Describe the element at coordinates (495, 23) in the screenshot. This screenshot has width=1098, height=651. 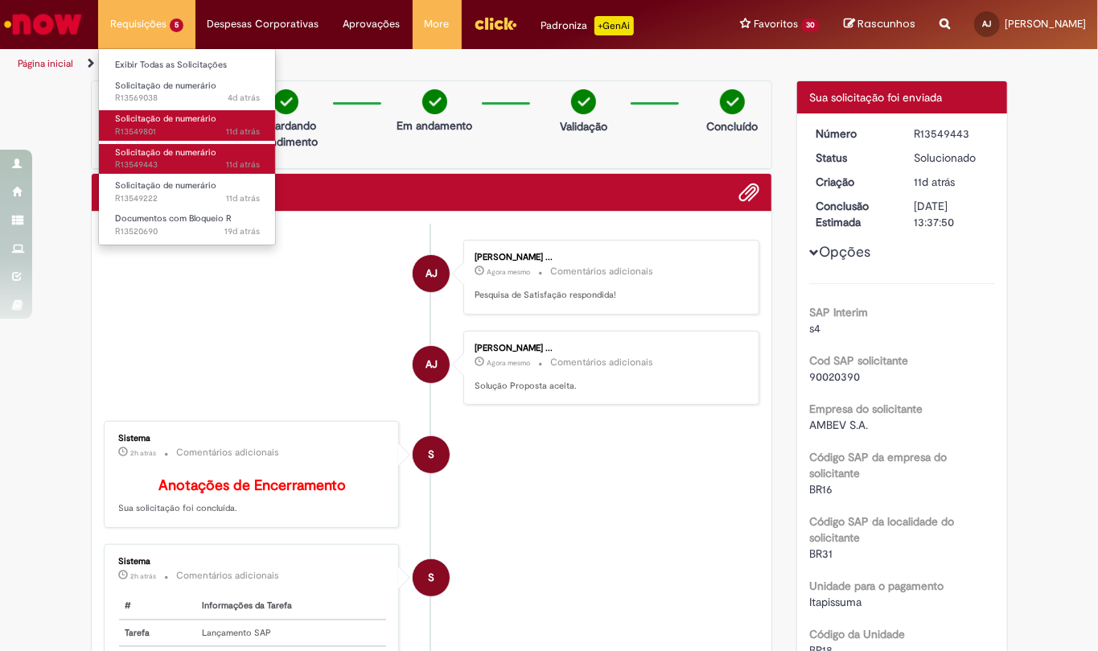
I see `img: click_logo_yellow_360x200.png` at that location.